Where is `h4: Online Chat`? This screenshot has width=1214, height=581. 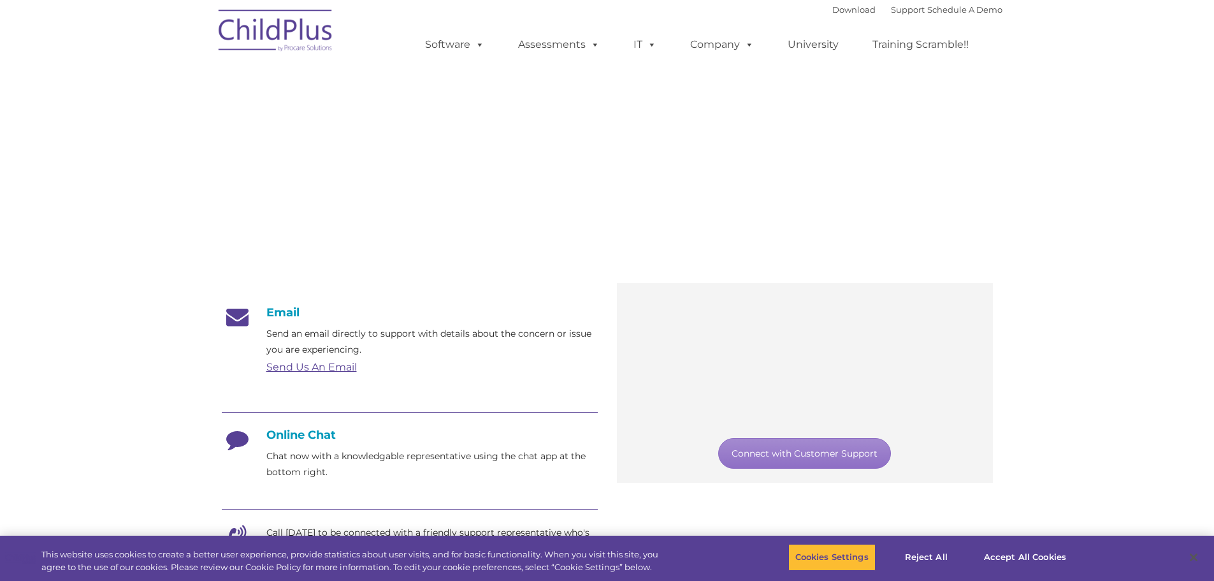
h4: Online Chat is located at coordinates (410, 435).